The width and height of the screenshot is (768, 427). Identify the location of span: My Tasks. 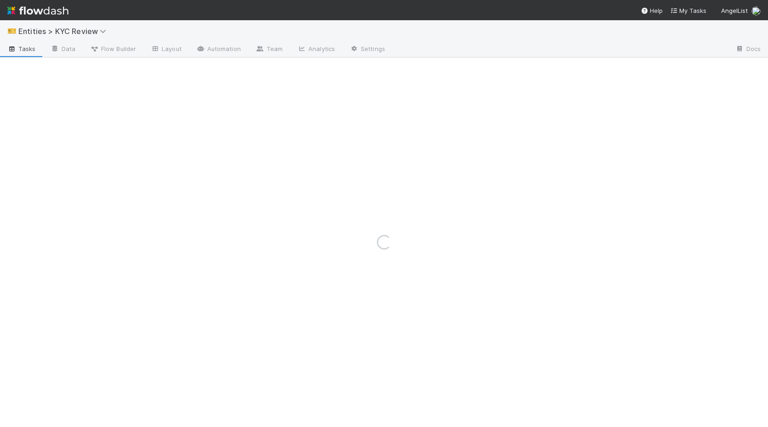
(688, 11).